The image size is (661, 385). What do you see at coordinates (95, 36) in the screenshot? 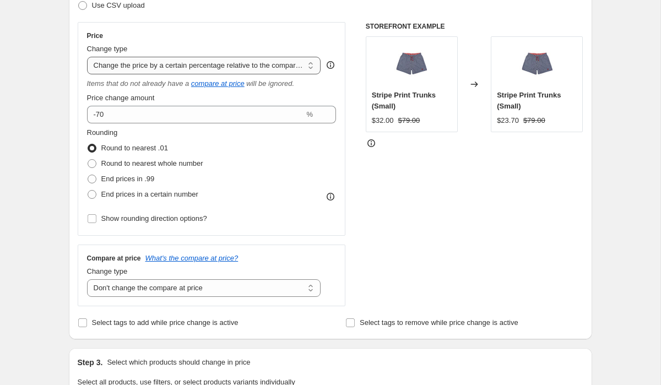
I see `h3: Price` at bounding box center [95, 36].